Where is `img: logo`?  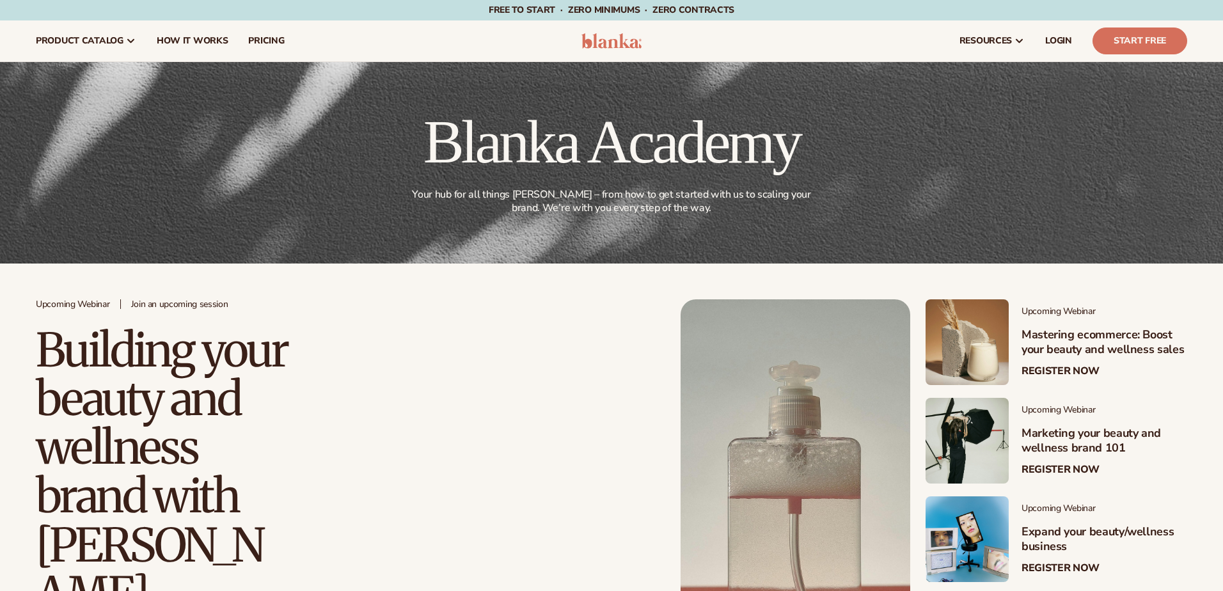
img: logo is located at coordinates (611, 41).